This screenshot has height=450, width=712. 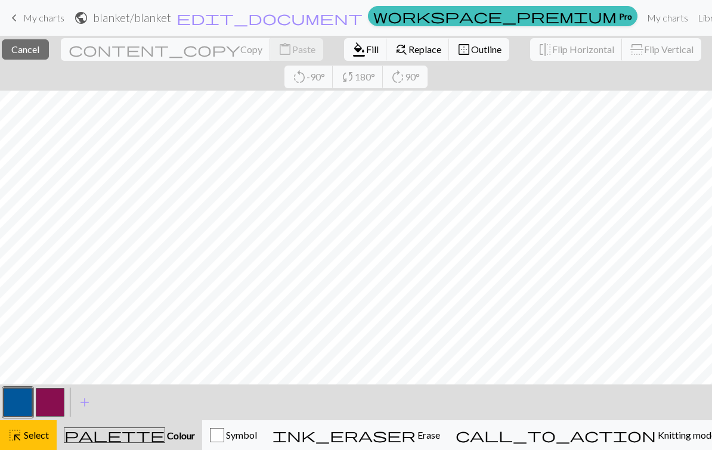 I want to click on span: content_copy, so click(x=154, y=50).